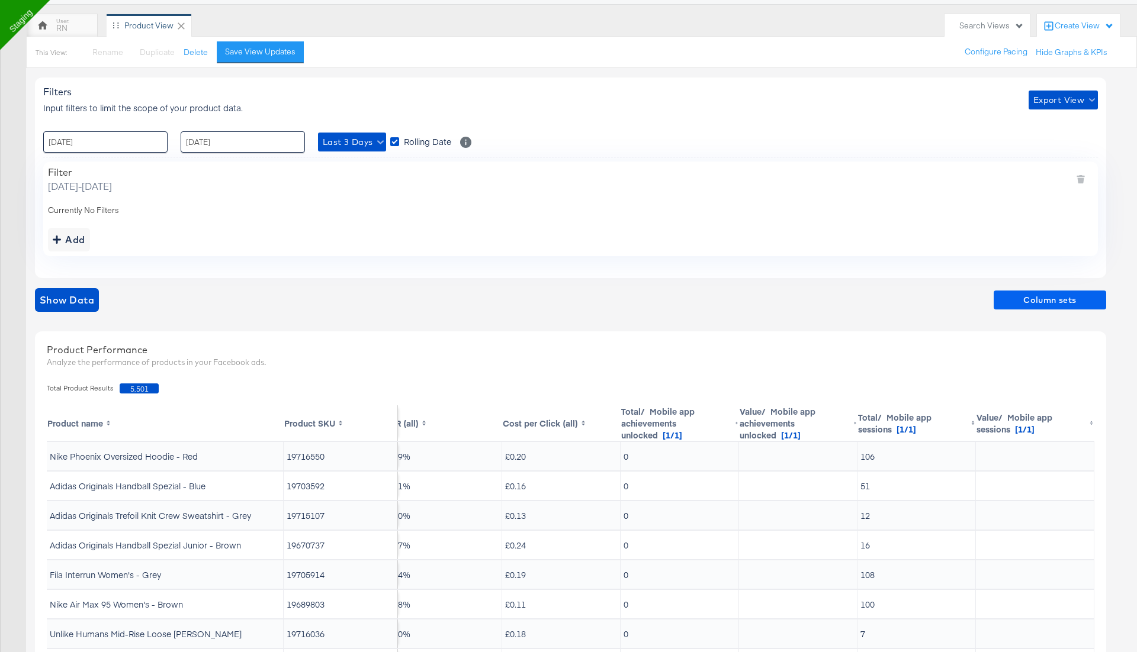 The image size is (1137, 652). Describe the element at coordinates (427, 141) in the screenshot. I see `span: Rolling Date` at that location.